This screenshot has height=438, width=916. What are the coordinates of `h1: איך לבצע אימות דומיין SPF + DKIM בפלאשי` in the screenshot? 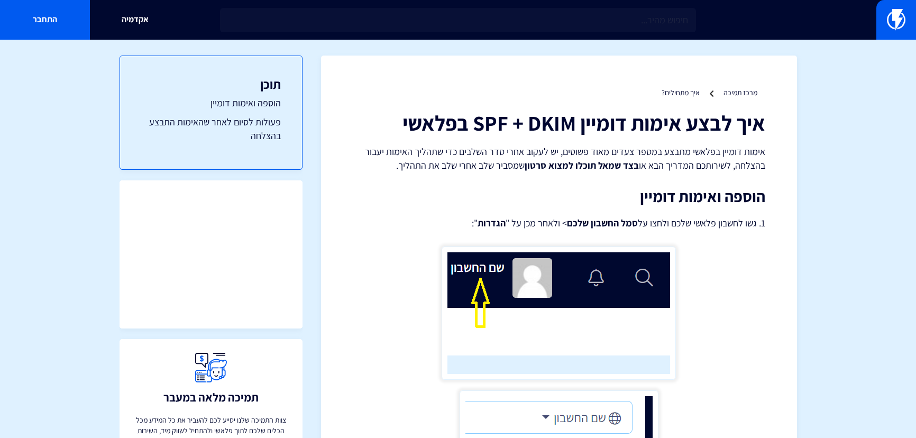 It's located at (559, 123).